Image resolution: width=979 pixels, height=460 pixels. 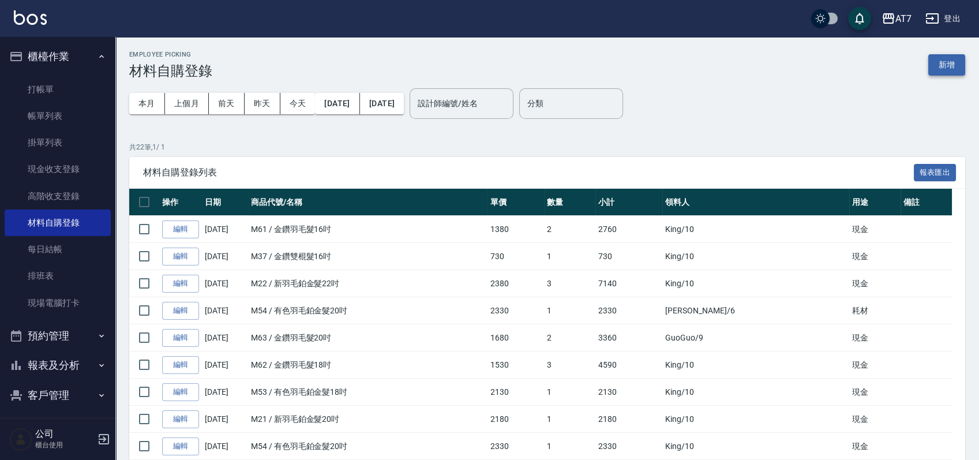 I want to click on td: M63 / 金鑽羽毛髮20吋, so click(x=367, y=337).